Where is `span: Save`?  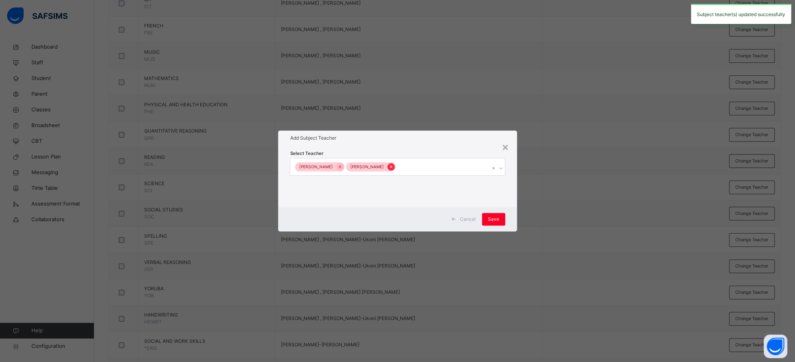 span: Save is located at coordinates (493, 220).